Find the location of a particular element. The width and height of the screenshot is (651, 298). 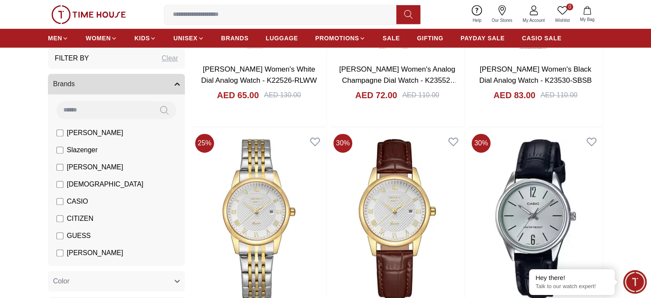

a: MEN is located at coordinates (58, 38).